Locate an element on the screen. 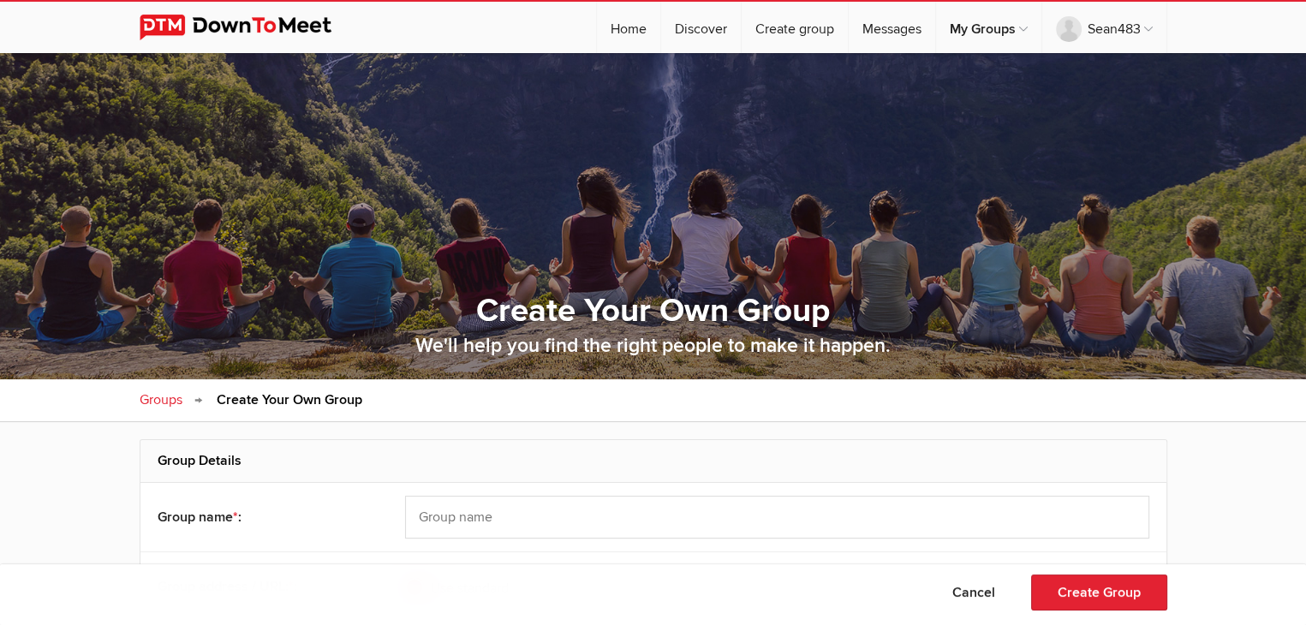  a: Create group is located at coordinates (795, 27).